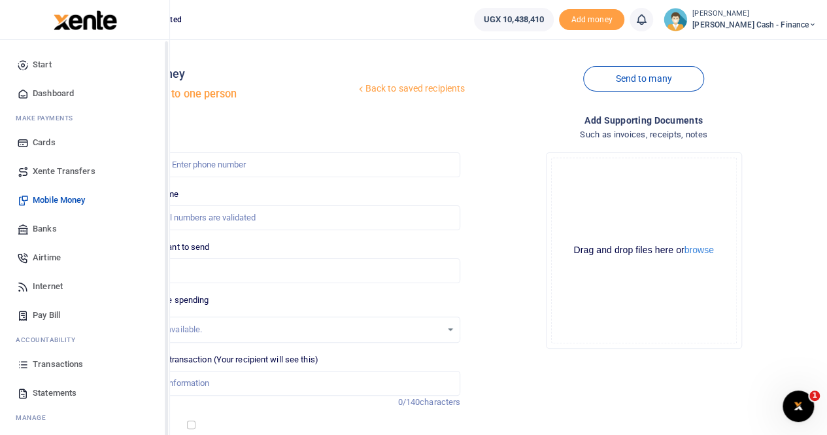  What do you see at coordinates (53, 93) in the screenshot?
I see `span: Dashboard` at bounding box center [53, 93].